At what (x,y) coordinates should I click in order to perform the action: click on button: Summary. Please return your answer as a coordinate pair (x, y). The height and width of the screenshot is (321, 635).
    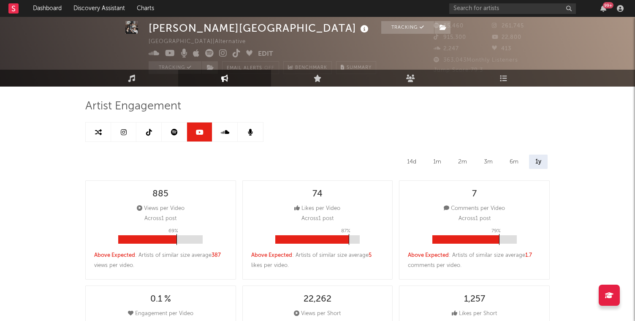
    Looking at the image, I should click on (356, 68).